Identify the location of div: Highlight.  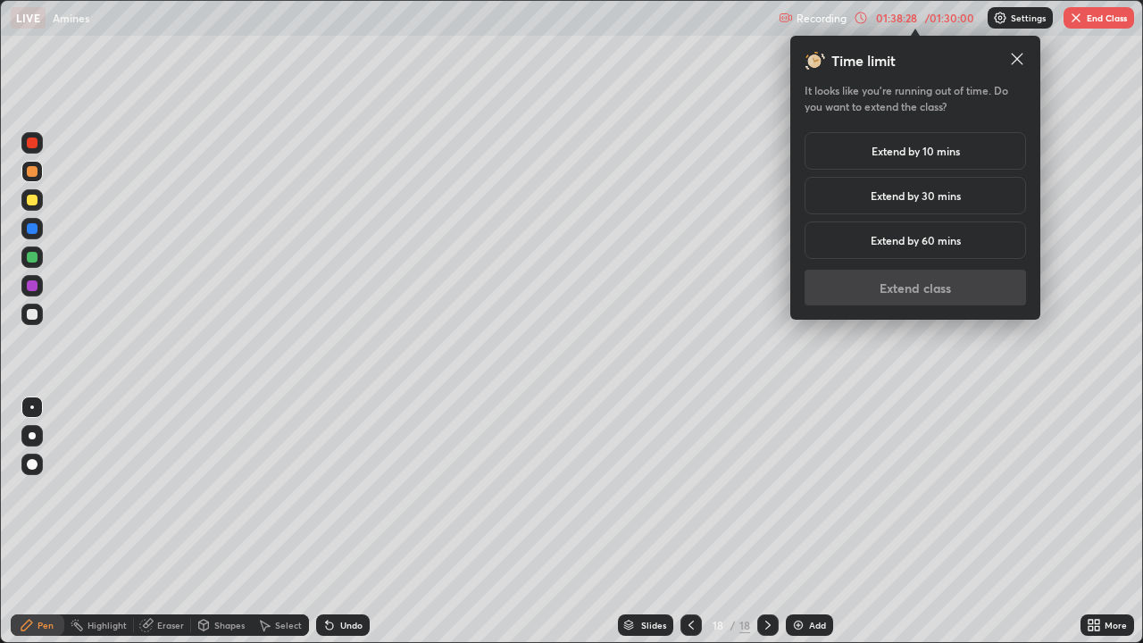
(107, 625).